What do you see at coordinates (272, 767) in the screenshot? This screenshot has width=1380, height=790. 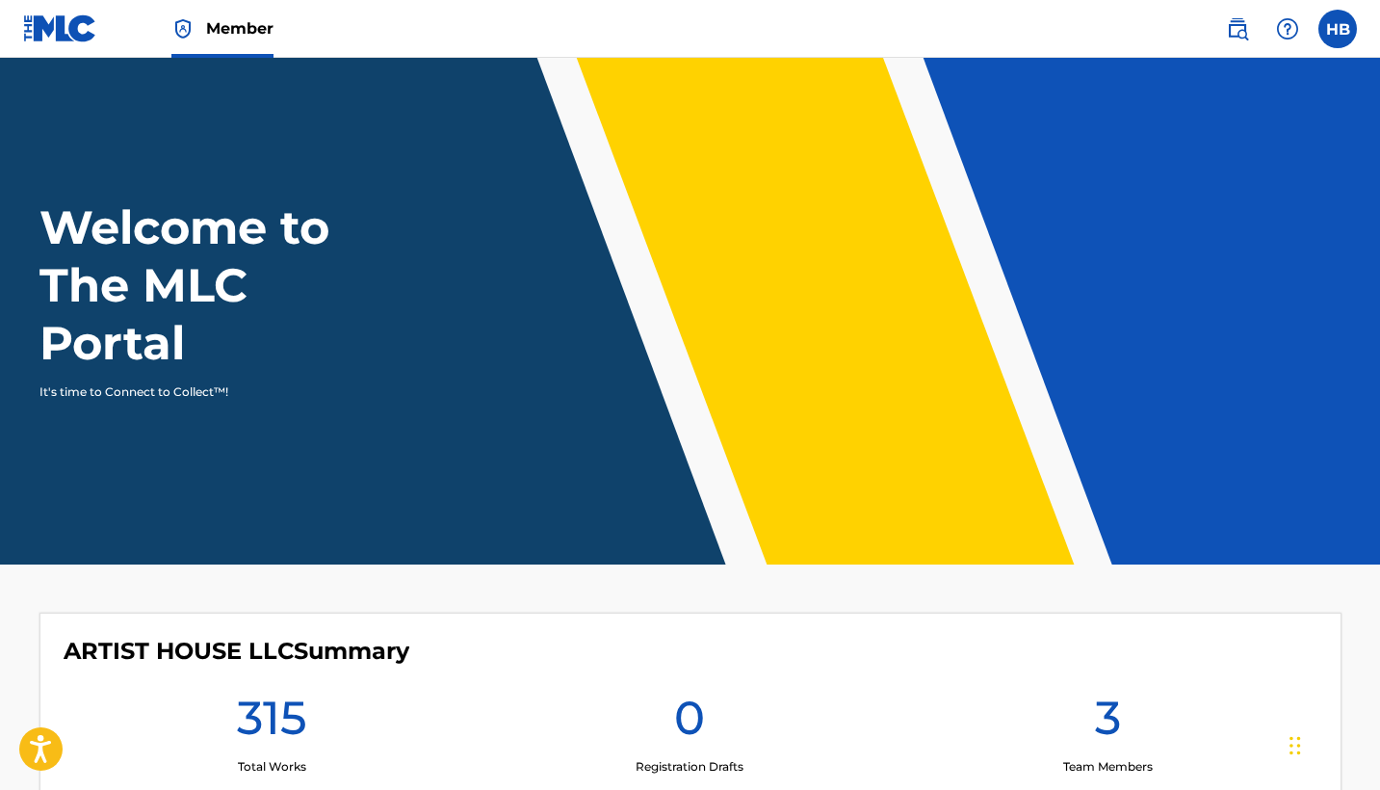 I see `p: Total Works` at bounding box center [272, 767].